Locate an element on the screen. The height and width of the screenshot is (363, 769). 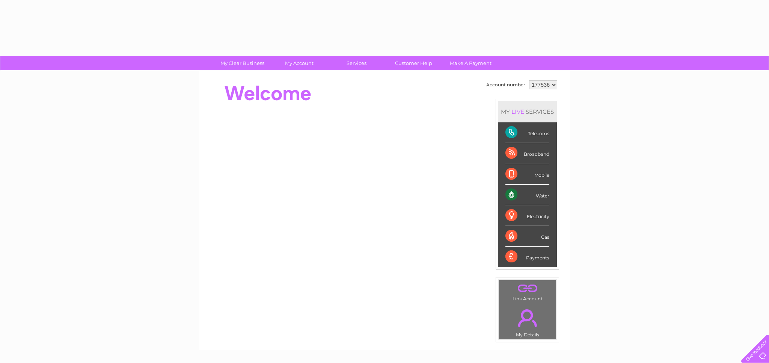
div: Gas is located at coordinates (527, 236).